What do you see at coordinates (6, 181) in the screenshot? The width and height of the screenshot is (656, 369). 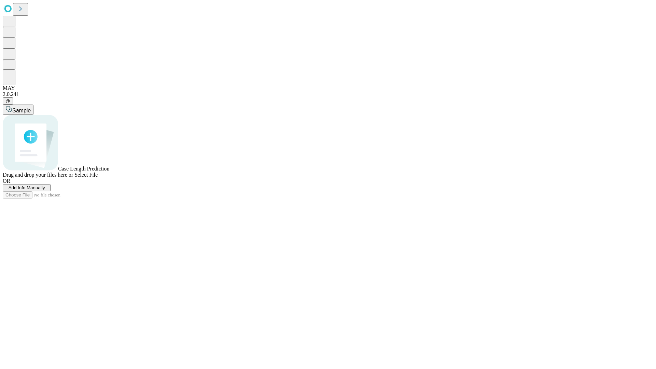 I see `span: OR` at bounding box center [6, 181].